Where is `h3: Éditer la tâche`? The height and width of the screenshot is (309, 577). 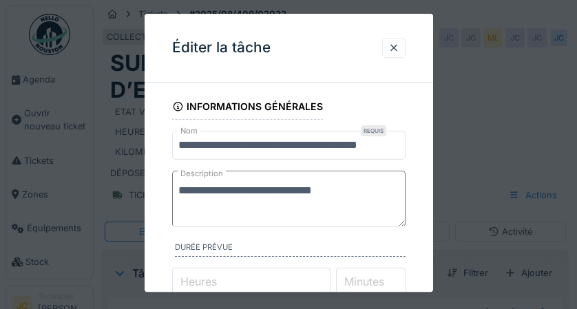 h3: Éditer la tâche is located at coordinates (221, 48).